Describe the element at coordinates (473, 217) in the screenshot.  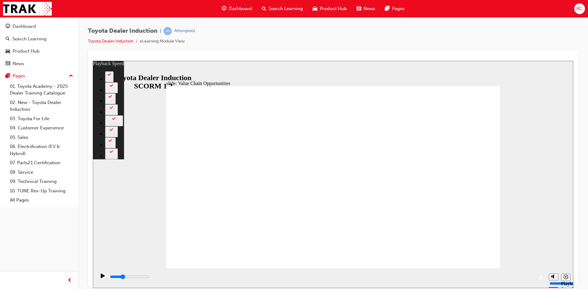
I see `button: Playback speed` at that location.